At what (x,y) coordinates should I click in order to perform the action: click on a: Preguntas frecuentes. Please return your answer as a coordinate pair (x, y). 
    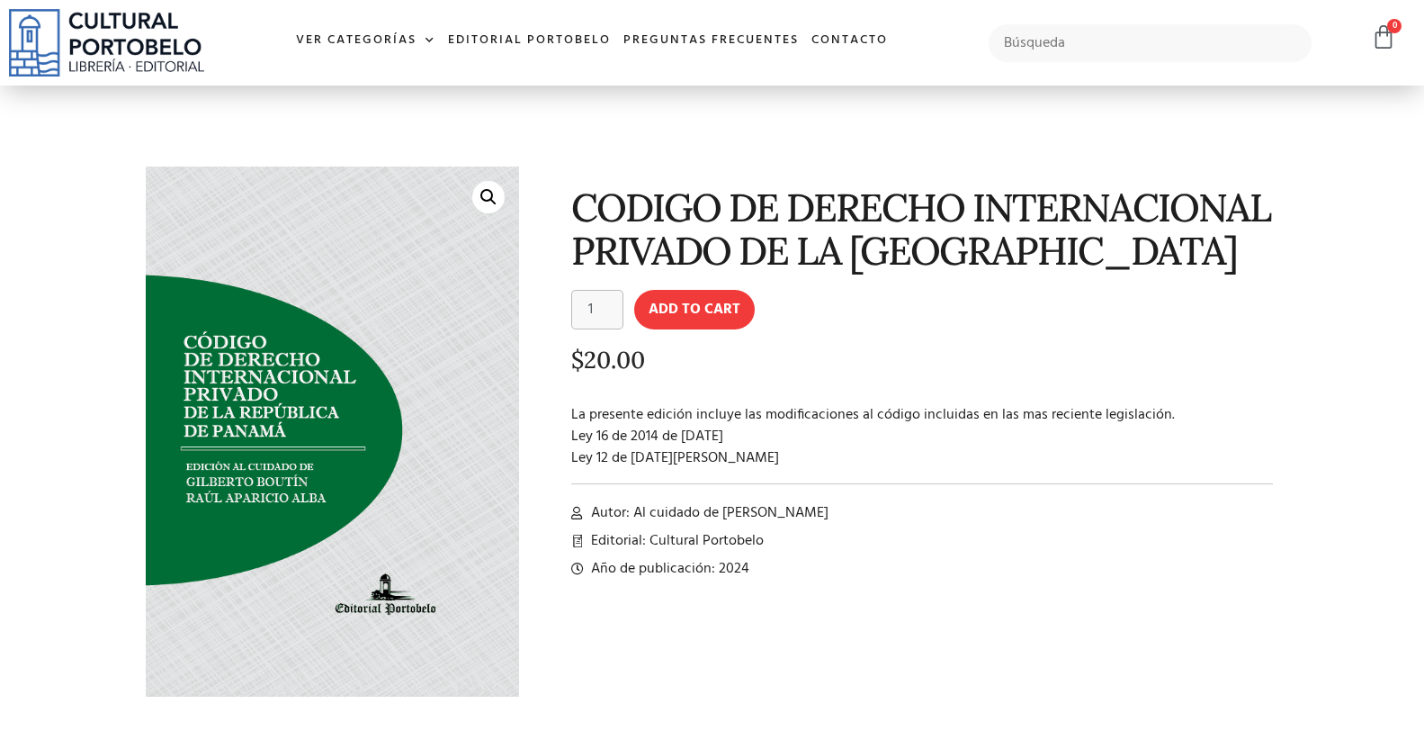
    Looking at the image, I should click on (711, 40).